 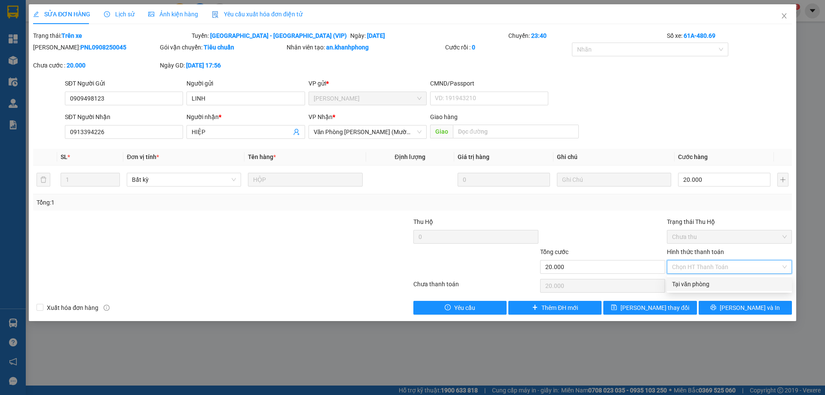 What do you see at coordinates (222, 47) in the screenshot?
I see `div: Gói vận chuyển:` at bounding box center [222, 47].